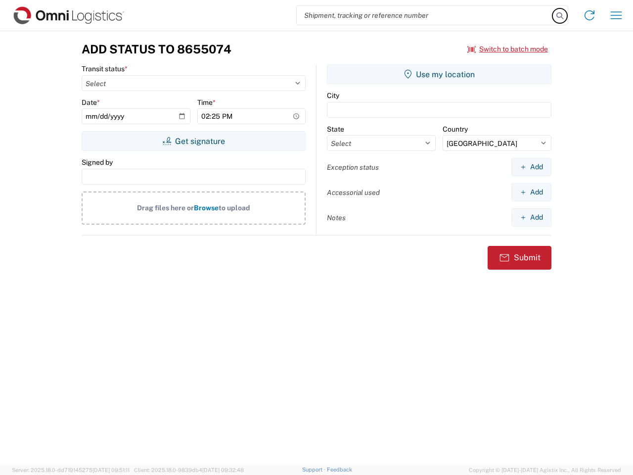 The width and height of the screenshot is (633, 475). What do you see at coordinates (189, 470) in the screenshot?
I see `span: Client: 2025.18.0-9839db4` at bounding box center [189, 470].